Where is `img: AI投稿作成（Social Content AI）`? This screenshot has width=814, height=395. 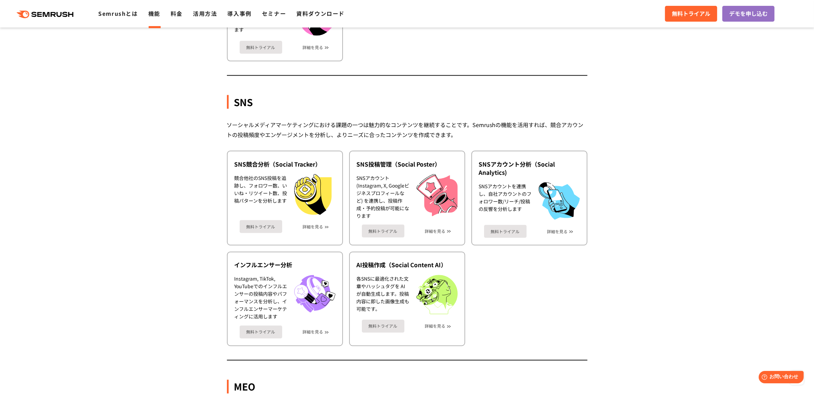
img: AI投稿作成（Social Content AI） is located at coordinates (437, 295).